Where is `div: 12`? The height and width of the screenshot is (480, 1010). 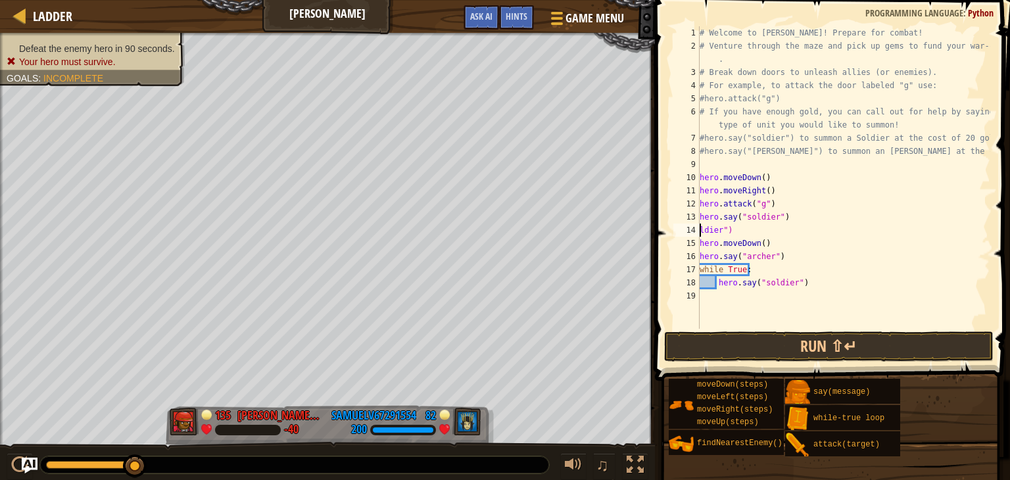 div: 12 is located at coordinates (687, 204).